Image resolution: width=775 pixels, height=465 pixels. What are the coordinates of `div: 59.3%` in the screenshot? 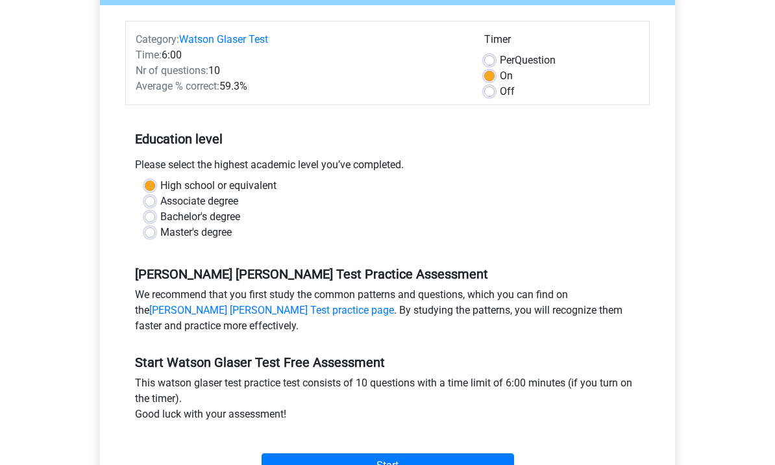 It's located at (300, 86).